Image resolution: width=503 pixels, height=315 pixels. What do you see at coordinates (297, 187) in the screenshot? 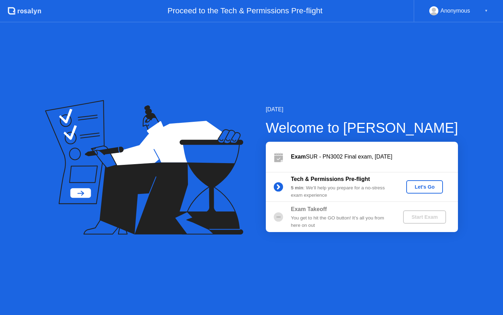
I see `b: 5 min` at bounding box center [297, 187].